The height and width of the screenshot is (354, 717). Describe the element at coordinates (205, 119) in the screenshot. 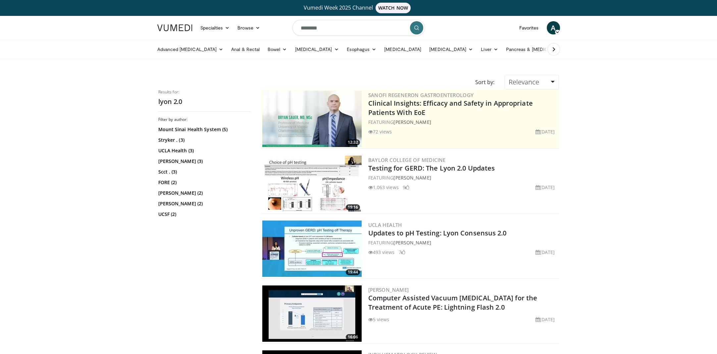

I see `h3: Filter by author:` at that location.